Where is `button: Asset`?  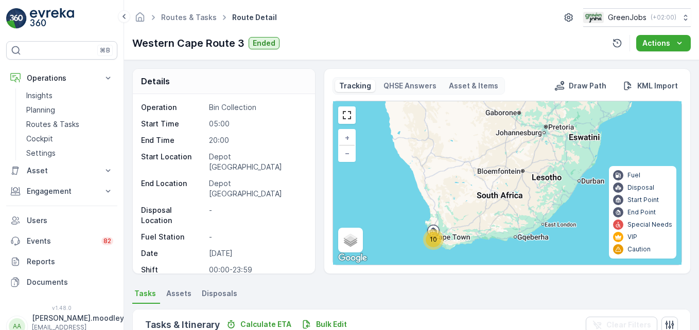 button: Asset is located at coordinates (62, 171).